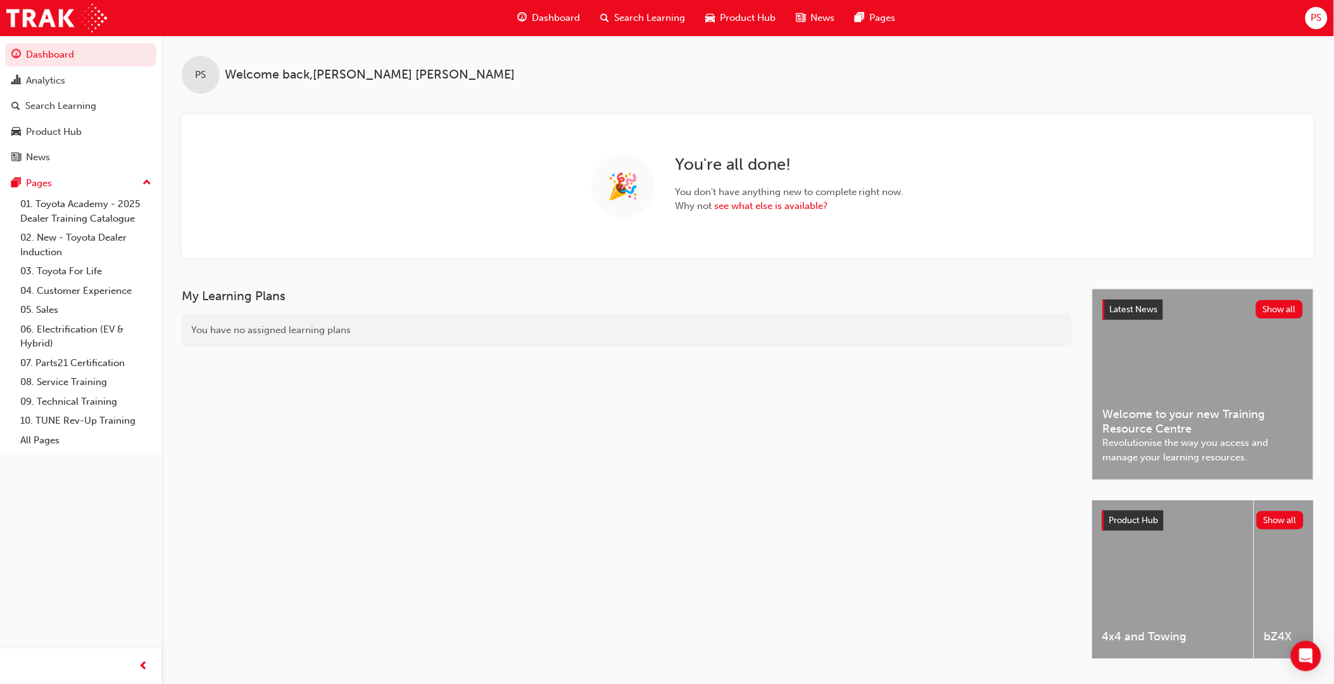  I want to click on span: You don't have anything new to complete right now., so click(789, 192).